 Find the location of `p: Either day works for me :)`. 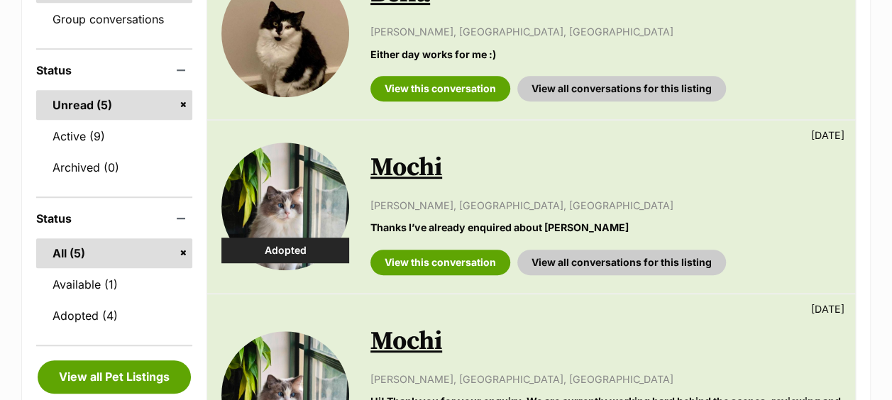

p: Either day works for me :) is located at coordinates (605, 54).